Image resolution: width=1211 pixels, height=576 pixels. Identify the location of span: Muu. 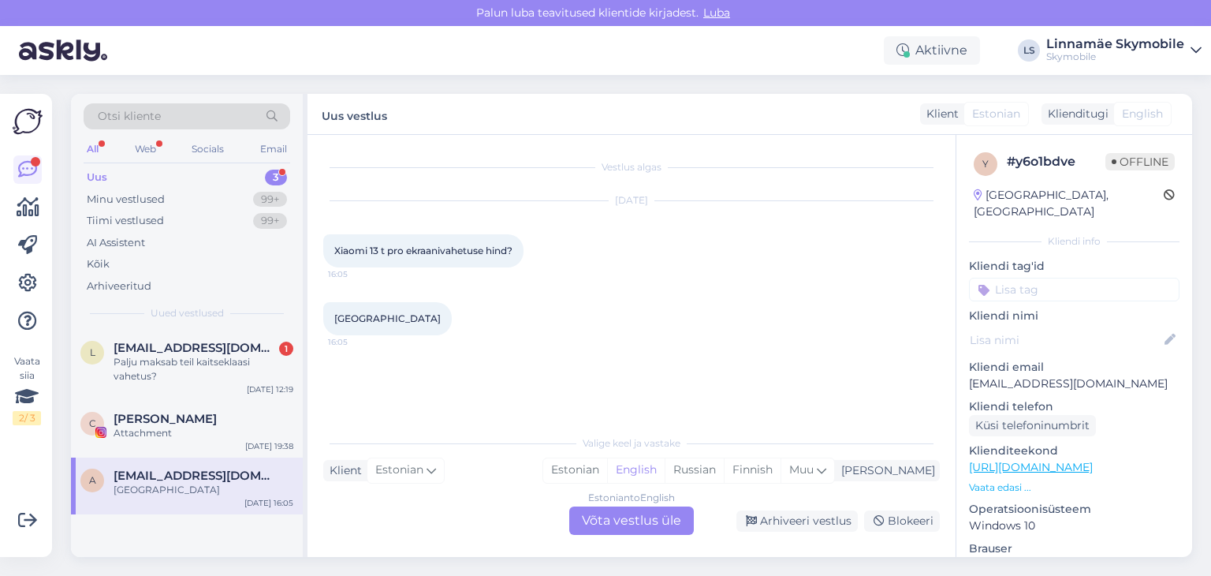
(801, 469).